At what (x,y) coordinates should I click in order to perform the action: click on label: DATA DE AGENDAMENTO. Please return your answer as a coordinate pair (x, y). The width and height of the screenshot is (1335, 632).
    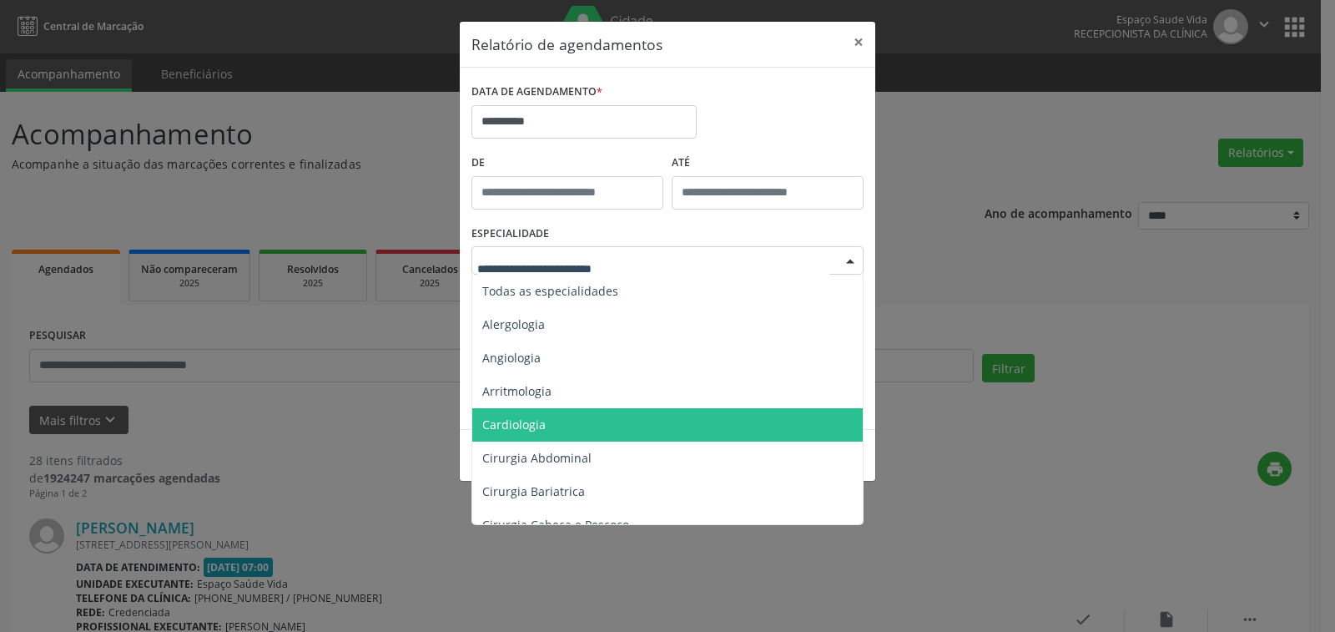
    Looking at the image, I should click on (537, 92).